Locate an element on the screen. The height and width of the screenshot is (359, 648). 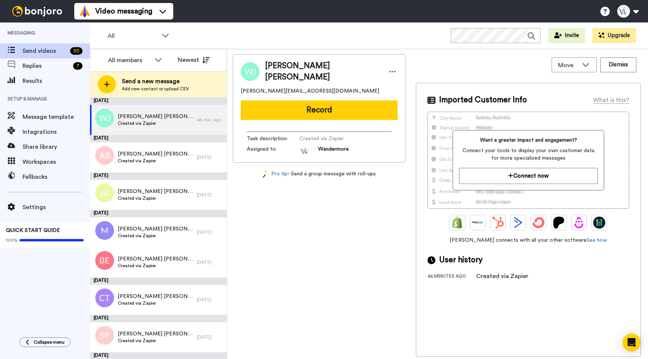
button: Connect now is located at coordinates (528, 176).